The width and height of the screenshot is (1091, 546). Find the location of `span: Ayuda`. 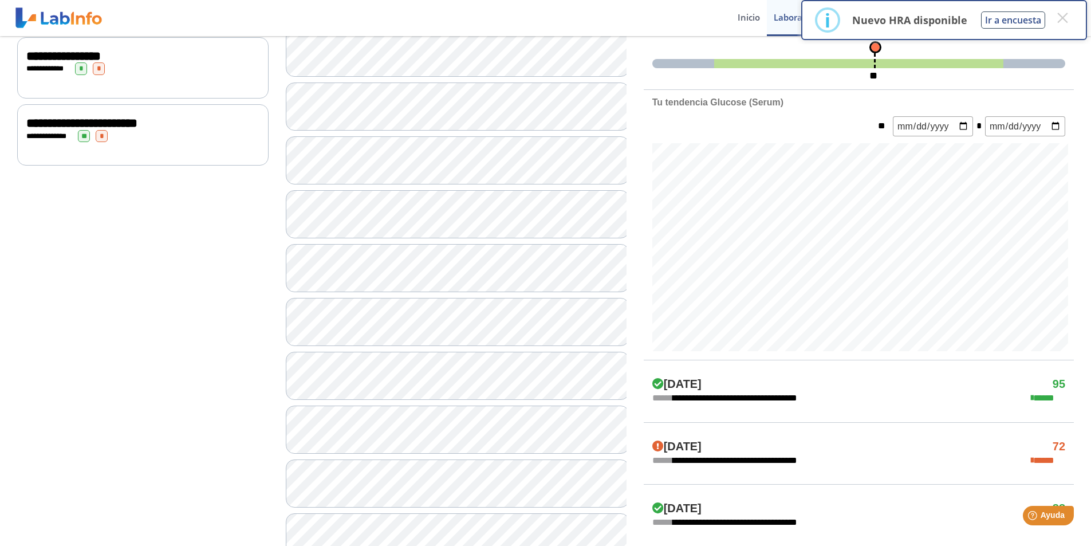

span: Ayuda is located at coordinates (64, 14).